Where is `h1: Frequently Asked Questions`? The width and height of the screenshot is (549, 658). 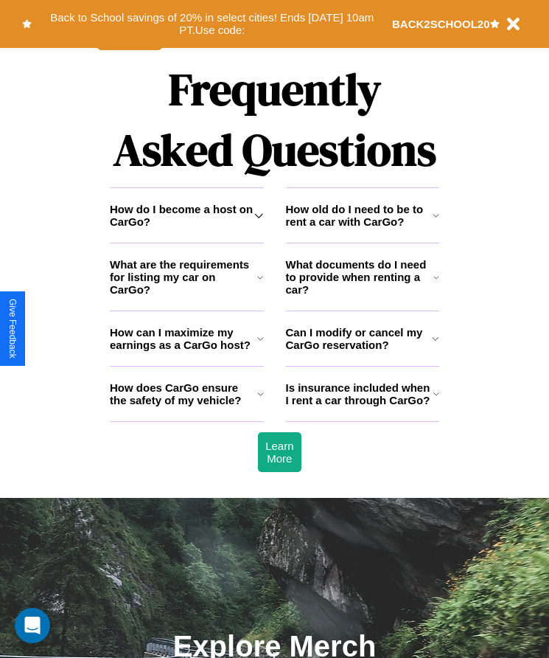 h1: Frequently Asked Questions is located at coordinates (274, 119).